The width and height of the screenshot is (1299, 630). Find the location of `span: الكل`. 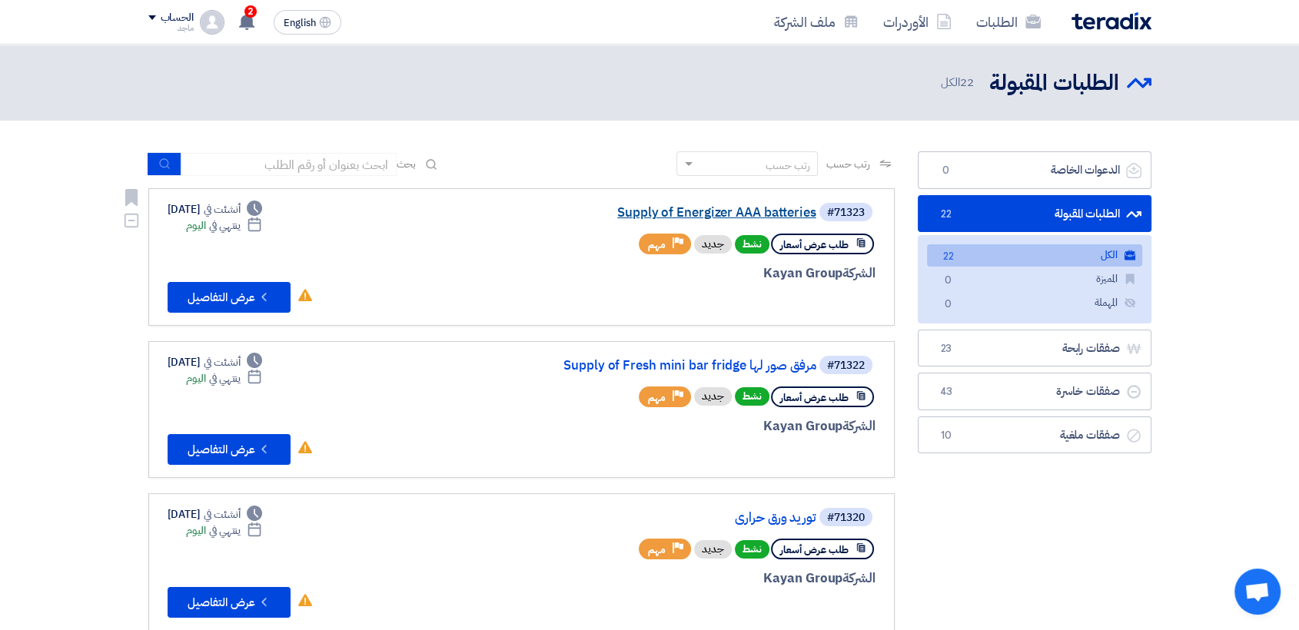

span: الكل is located at coordinates (959, 82).